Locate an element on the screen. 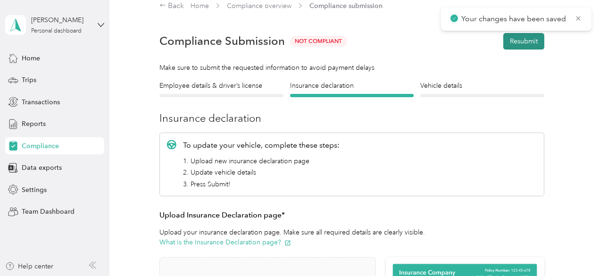 This screenshot has width=599, height=276. span: Home is located at coordinates (31, 58).